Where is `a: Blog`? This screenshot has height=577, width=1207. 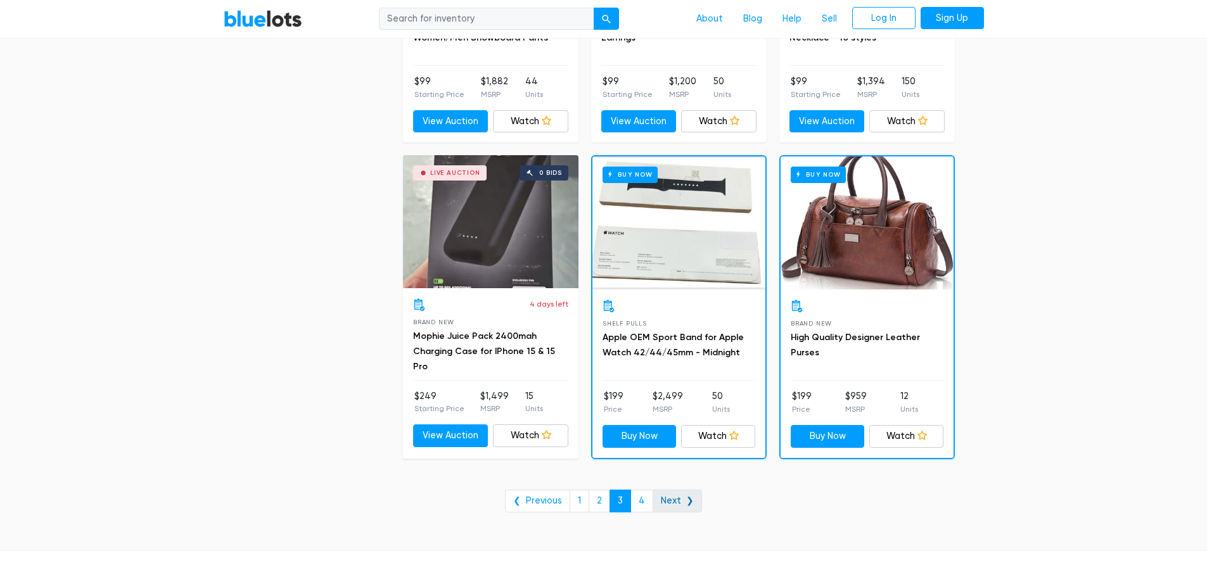 a: Blog is located at coordinates (752, 19).